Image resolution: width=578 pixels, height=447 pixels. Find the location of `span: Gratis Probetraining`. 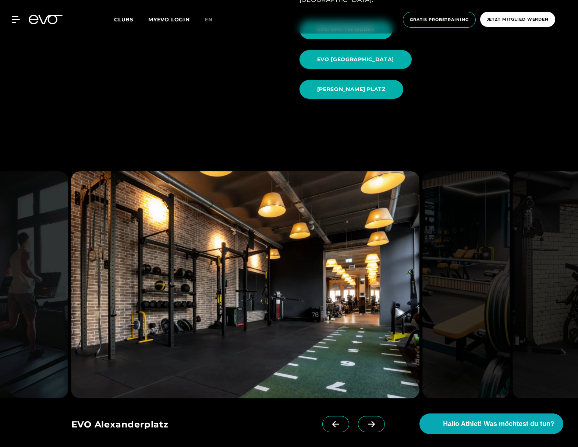

span: Gratis Probetraining is located at coordinates (440, 20).